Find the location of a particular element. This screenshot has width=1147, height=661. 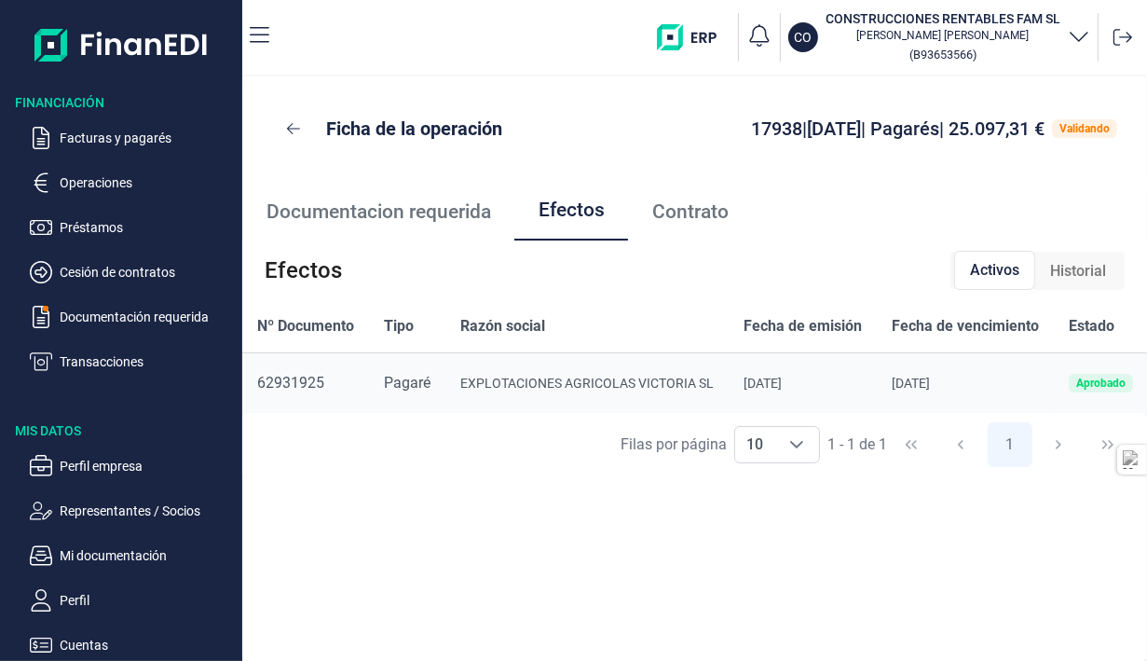

button: Perfil empresa is located at coordinates (132, 466).